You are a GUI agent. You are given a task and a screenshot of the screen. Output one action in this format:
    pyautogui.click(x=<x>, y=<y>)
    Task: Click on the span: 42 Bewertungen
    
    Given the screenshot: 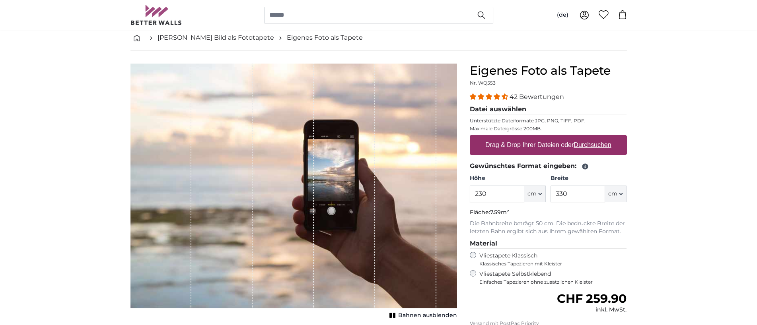 What is the action you would take?
    pyautogui.click(x=537, y=97)
    